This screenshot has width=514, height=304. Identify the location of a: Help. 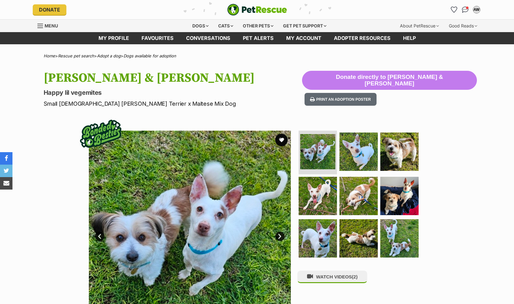
(409, 38).